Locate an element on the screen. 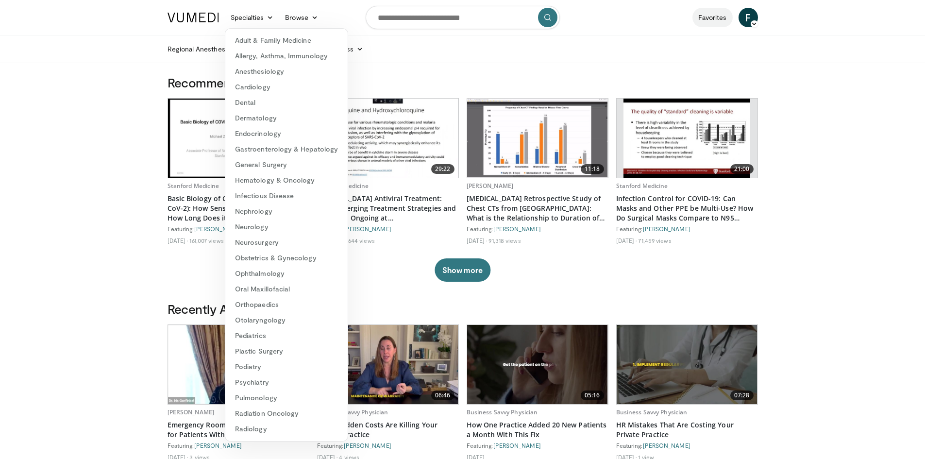  h3: Recommended for You is located at coordinates (463, 83).